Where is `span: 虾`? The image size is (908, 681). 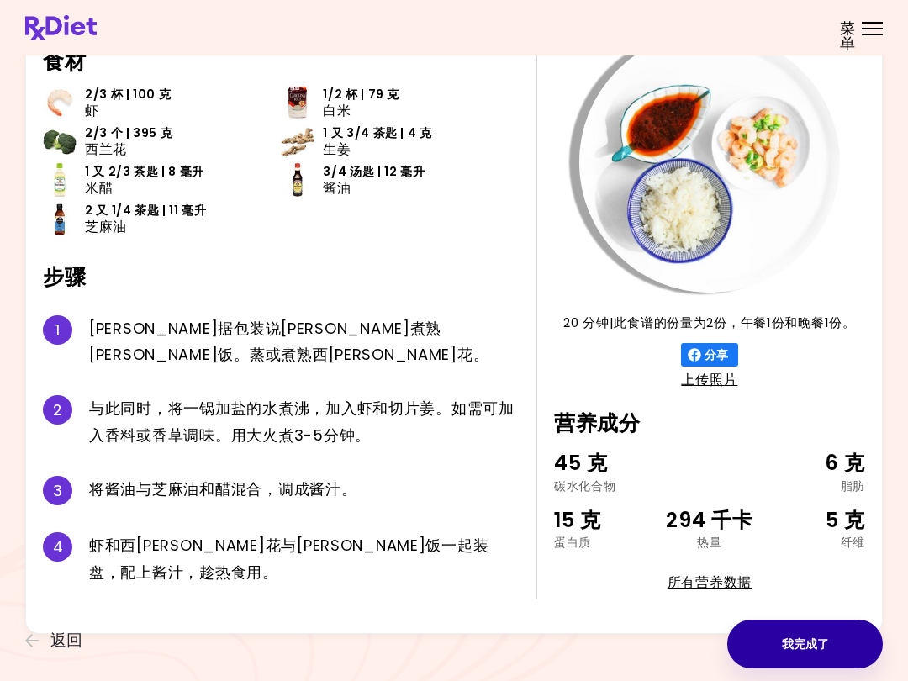
span: 虾 is located at coordinates (92, 110).